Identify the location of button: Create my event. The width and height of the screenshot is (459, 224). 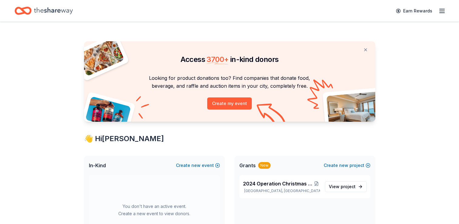
(229, 103).